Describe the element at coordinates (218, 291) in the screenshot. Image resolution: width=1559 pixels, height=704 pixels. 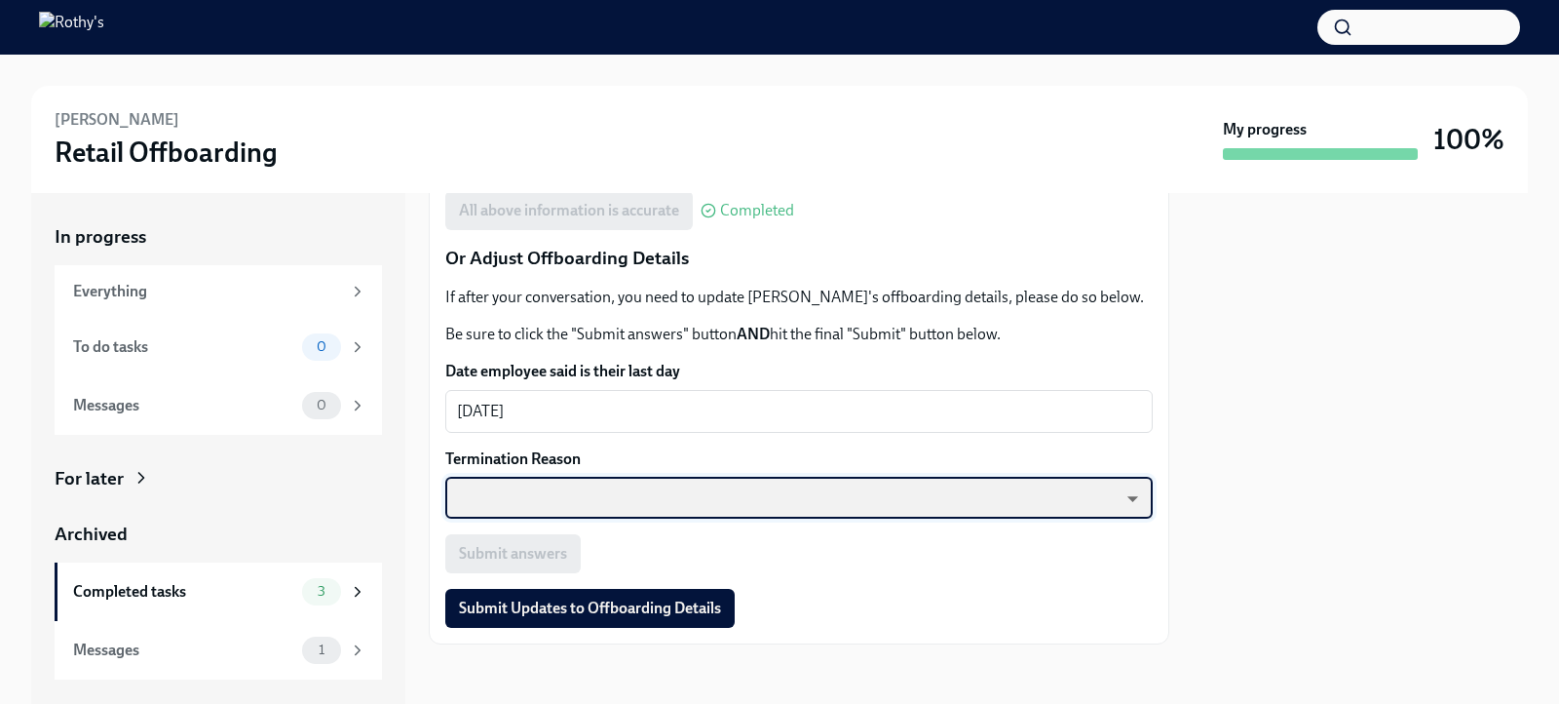
I see `a: Everything` at that location.